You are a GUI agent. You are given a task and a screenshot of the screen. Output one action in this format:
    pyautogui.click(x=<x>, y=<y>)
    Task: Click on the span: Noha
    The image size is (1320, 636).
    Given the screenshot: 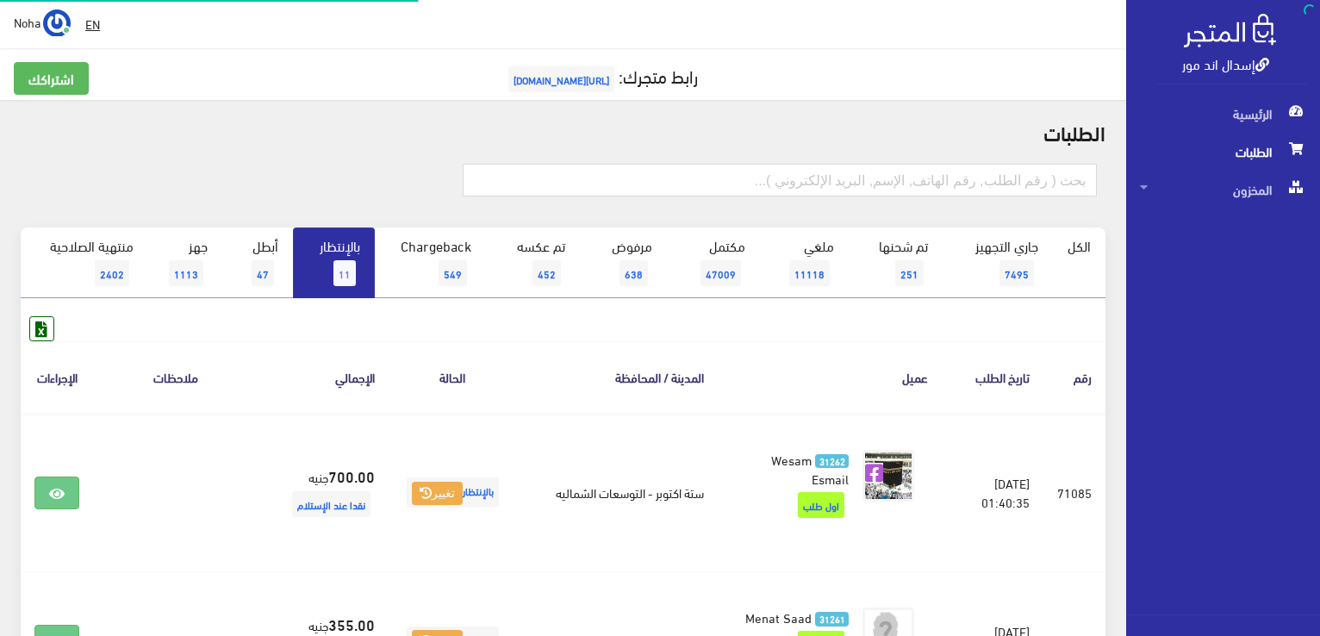 What is the action you would take?
    pyautogui.click(x=27, y=22)
    